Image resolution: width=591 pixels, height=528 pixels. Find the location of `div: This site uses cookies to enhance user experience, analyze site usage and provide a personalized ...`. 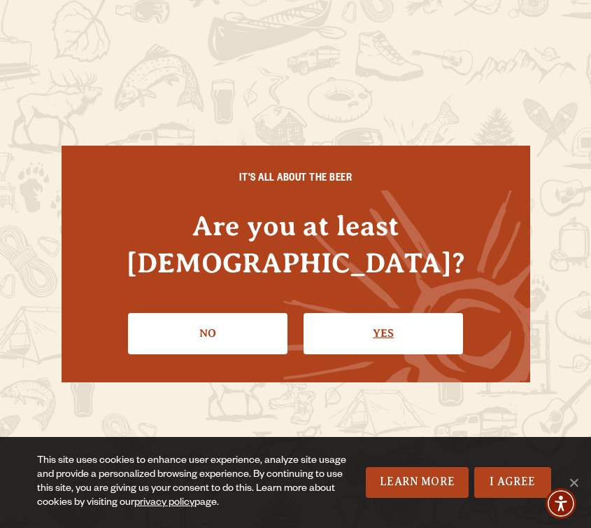

div: This site uses cookies to enhance user experience, analyze site usage and provide a personalized ... is located at coordinates (193, 482).